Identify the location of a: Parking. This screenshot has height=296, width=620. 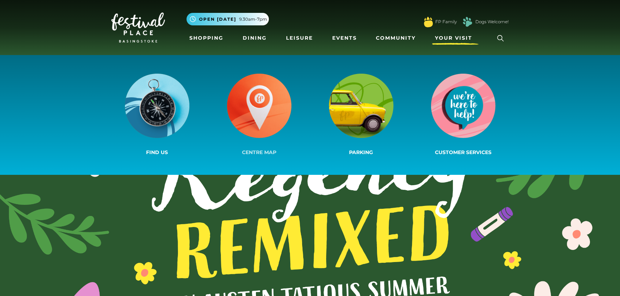
(361, 115).